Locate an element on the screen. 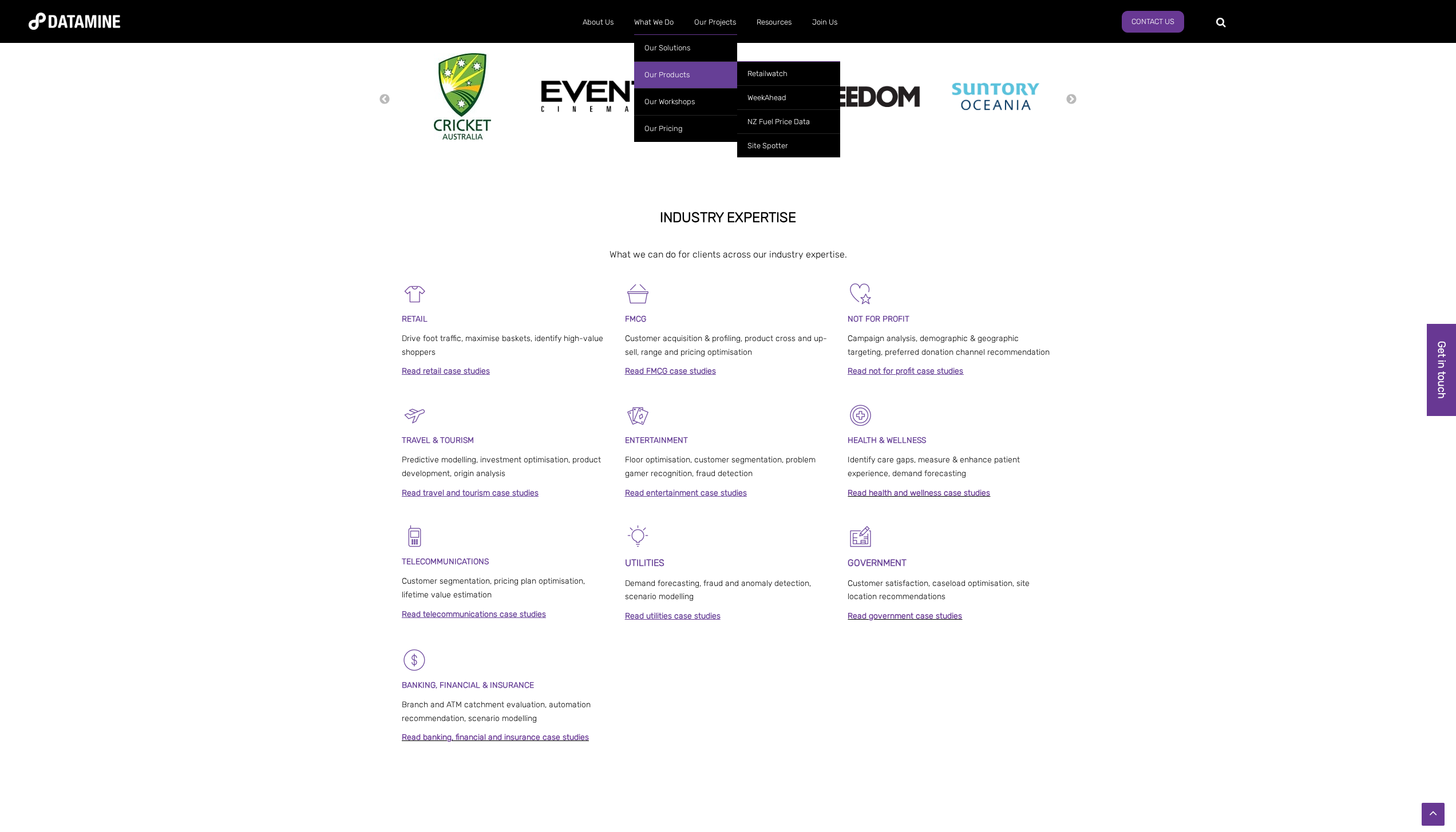 This screenshot has width=1456, height=832. img: Datamine is located at coordinates (74, 21).